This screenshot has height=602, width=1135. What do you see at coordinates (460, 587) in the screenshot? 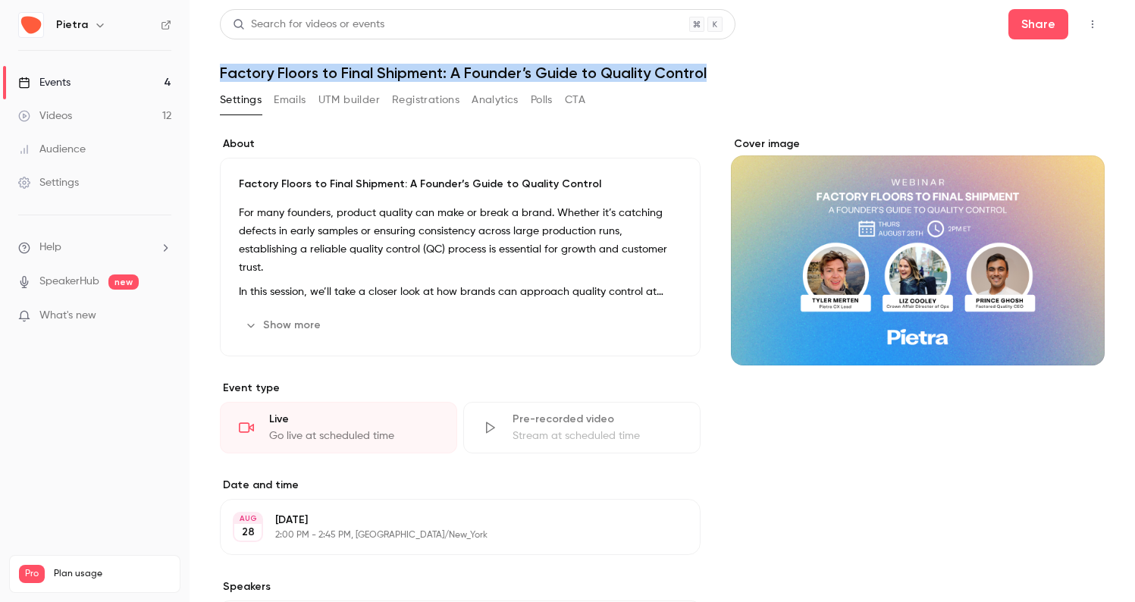
I see `label: Speakers` at bounding box center [460, 587].